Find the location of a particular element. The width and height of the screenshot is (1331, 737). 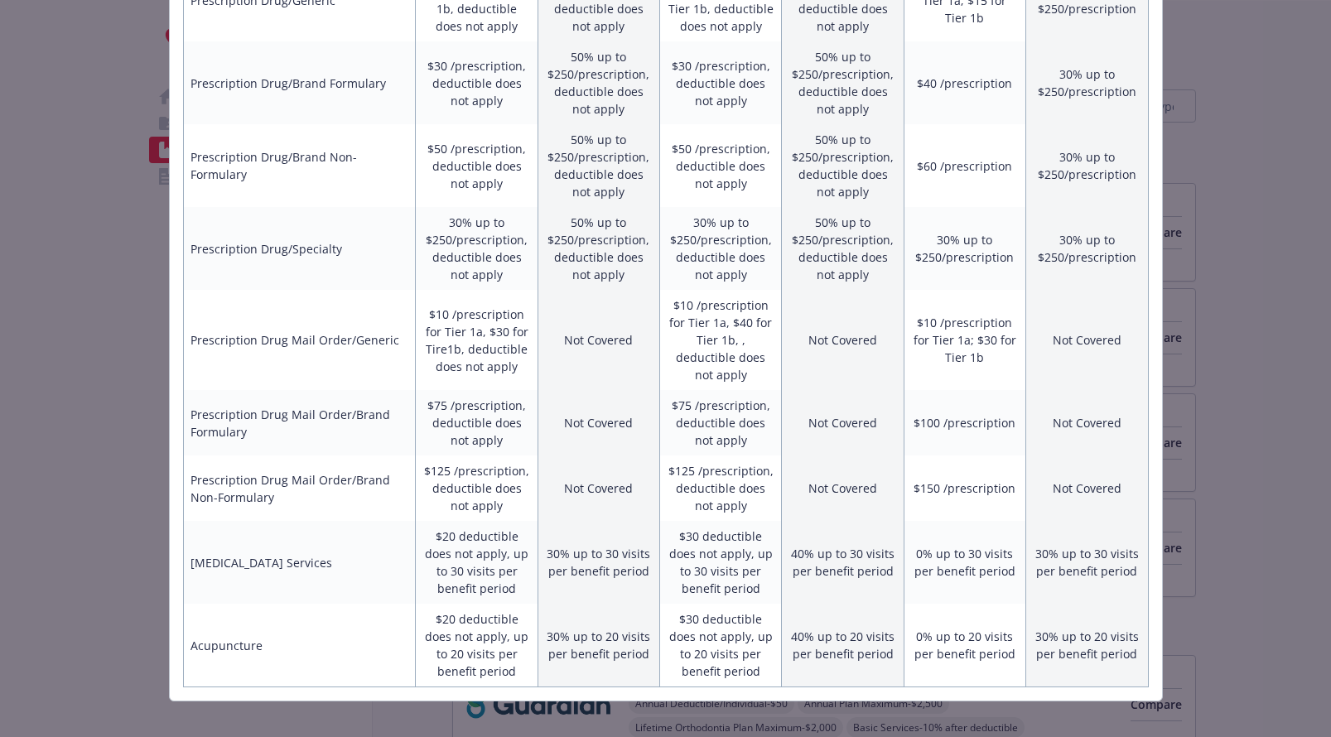

td: $100 /prescription is located at coordinates (964, 422).